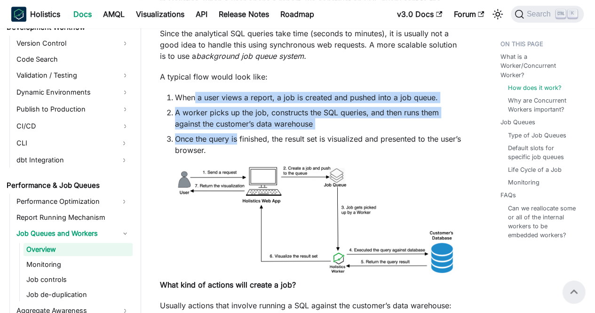  I want to click on span: Search, so click(540, 14).